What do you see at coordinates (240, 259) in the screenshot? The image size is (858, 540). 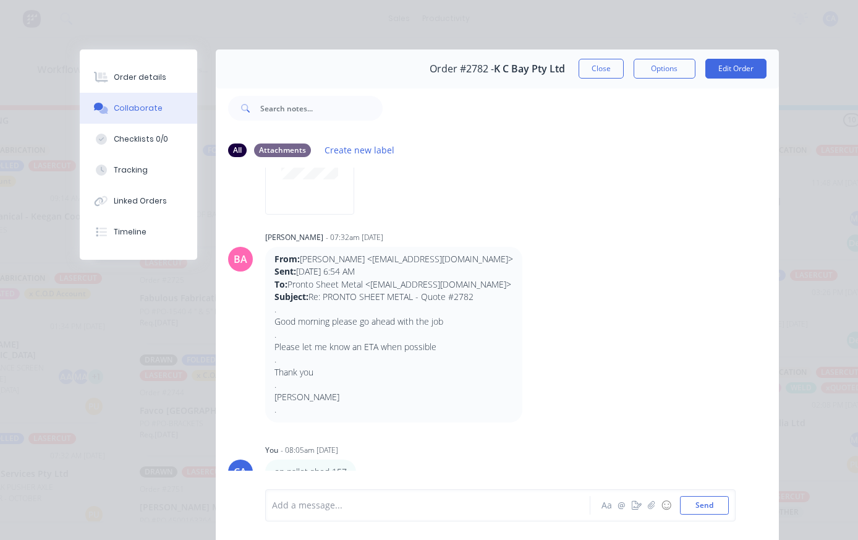 I see `div: BA` at bounding box center [240, 259].